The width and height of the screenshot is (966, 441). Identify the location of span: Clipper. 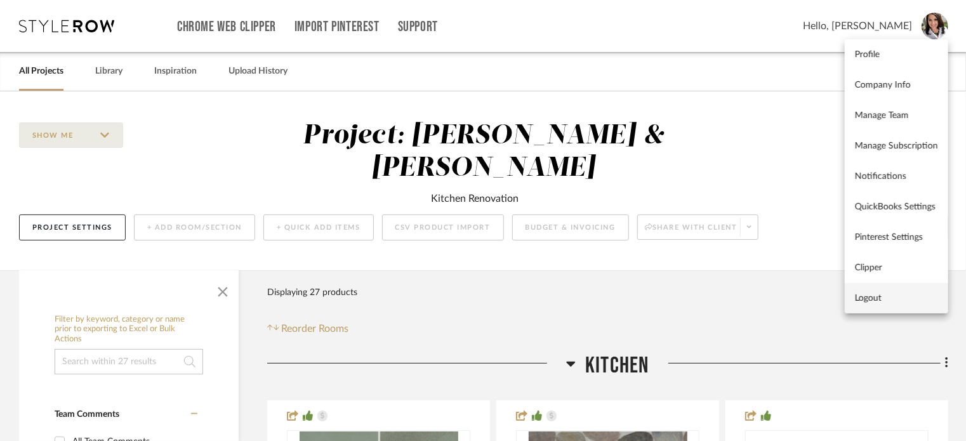
(896, 268).